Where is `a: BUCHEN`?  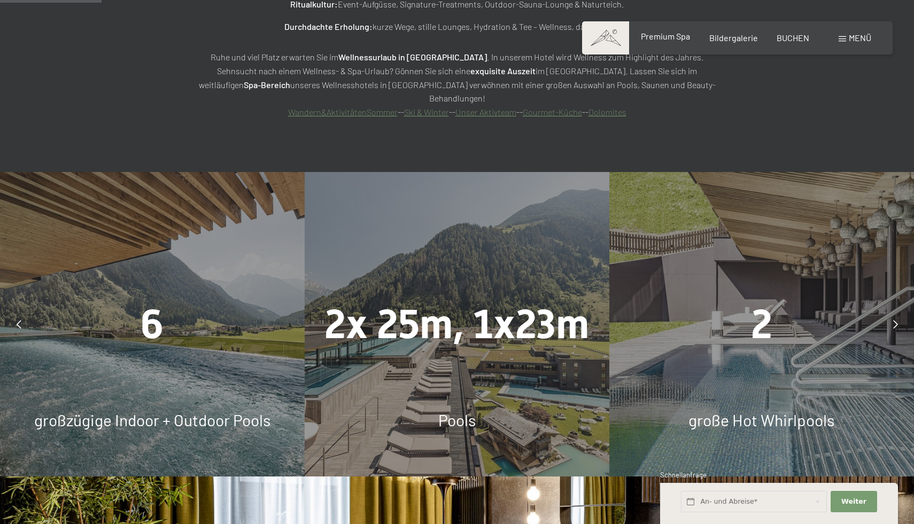
a: BUCHEN is located at coordinates (792, 37).